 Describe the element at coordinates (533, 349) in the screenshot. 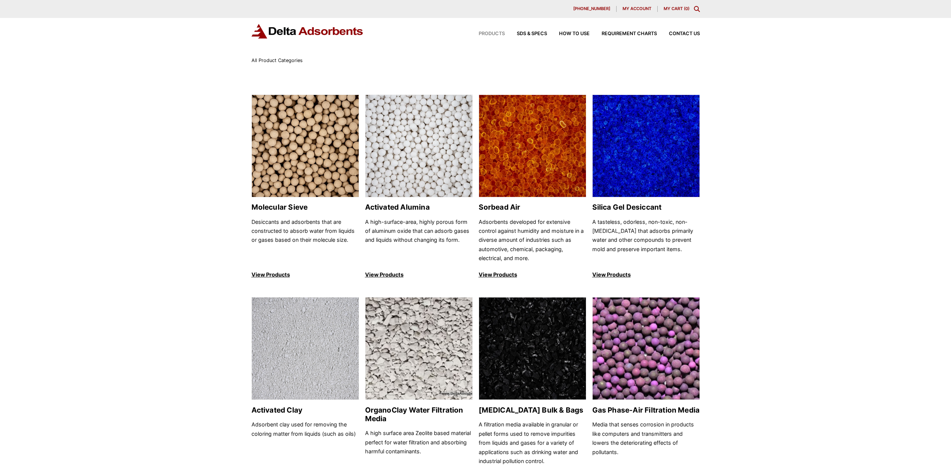

I see `img: Activated Carbon Bulk & Bags` at that location.